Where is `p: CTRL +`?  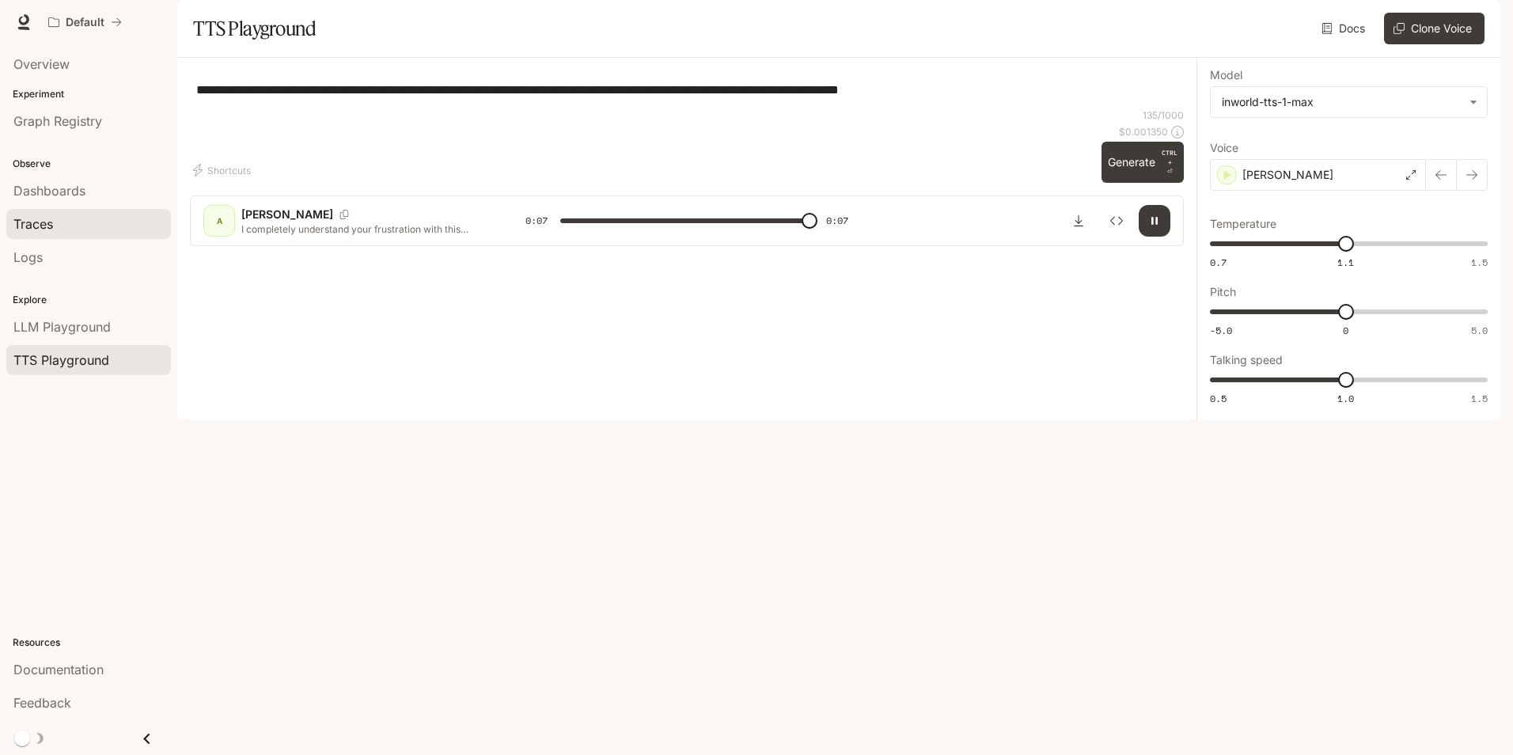 p: CTRL + is located at coordinates (1170, 157).